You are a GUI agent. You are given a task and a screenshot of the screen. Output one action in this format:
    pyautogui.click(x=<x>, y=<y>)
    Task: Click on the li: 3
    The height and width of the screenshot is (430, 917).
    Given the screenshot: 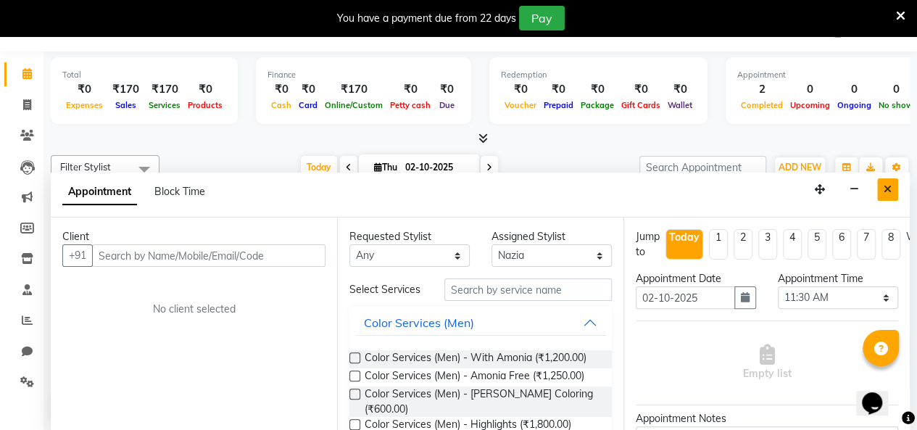 What is the action you would take?
    pyautogui.click(x=767, y=244)
    